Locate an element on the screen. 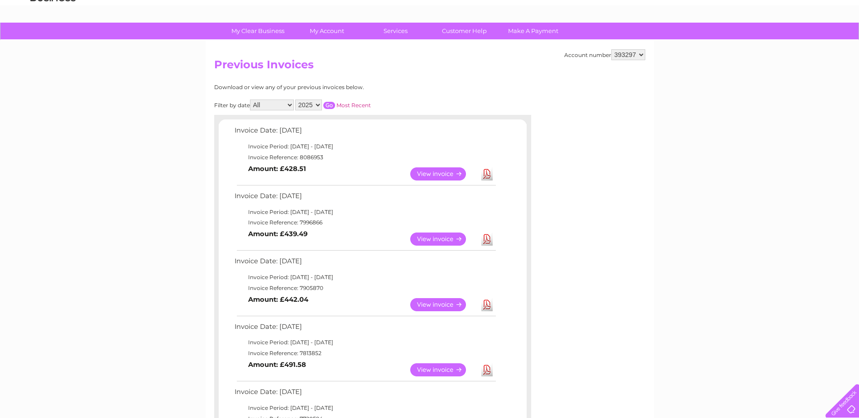 This screenshot has width=859, height=418. img: logo.png is located at coordinates (53, 37).